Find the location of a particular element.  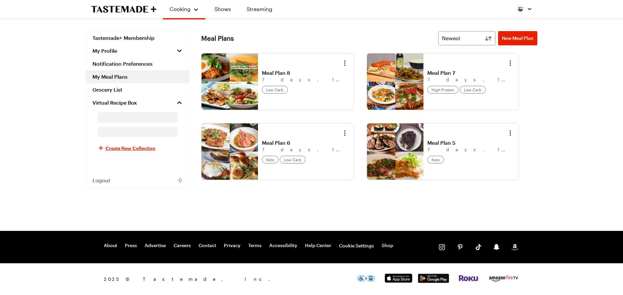

a: Privacy is located at coordinates (232, 246).